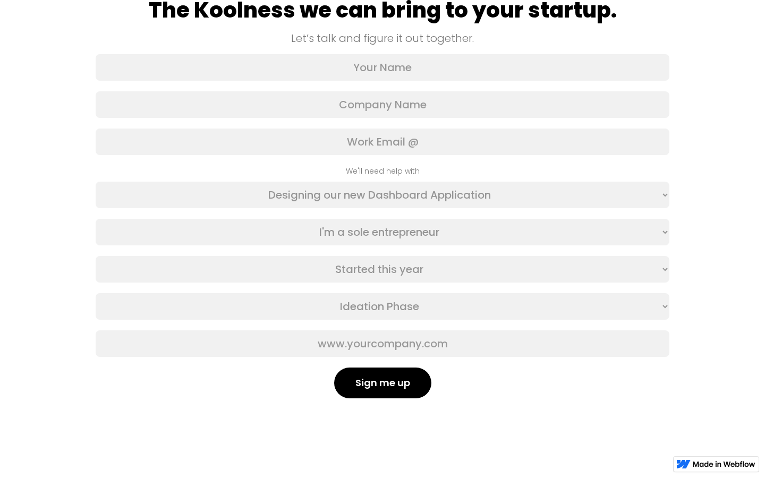  Describe the element at coordinates (383, 226) in the screenshot. I see `form: Email Form` at that location.